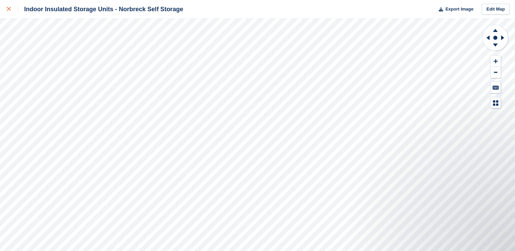 Image resolution: width=515 pixels, height=251 pixels. Describe the element at coordinates (495, 61) in the screenshot. I see `button: Zoom In` at that location.